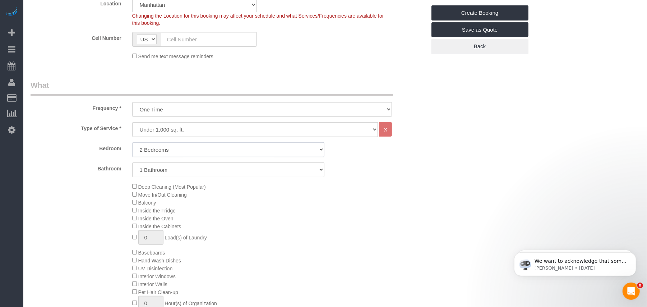 The width and height of the screenshot is (647, 307). Describe the element at coordinates (156, 268) in the screenshot. I see `span: UV Disinfection` at that location.